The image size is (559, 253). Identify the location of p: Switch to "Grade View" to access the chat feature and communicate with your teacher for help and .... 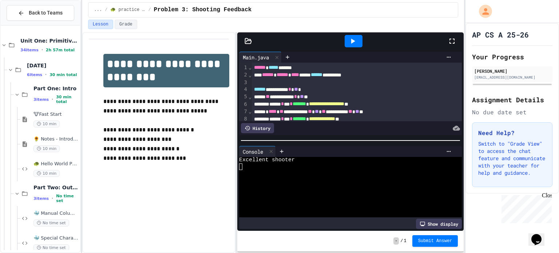
(512, 158).